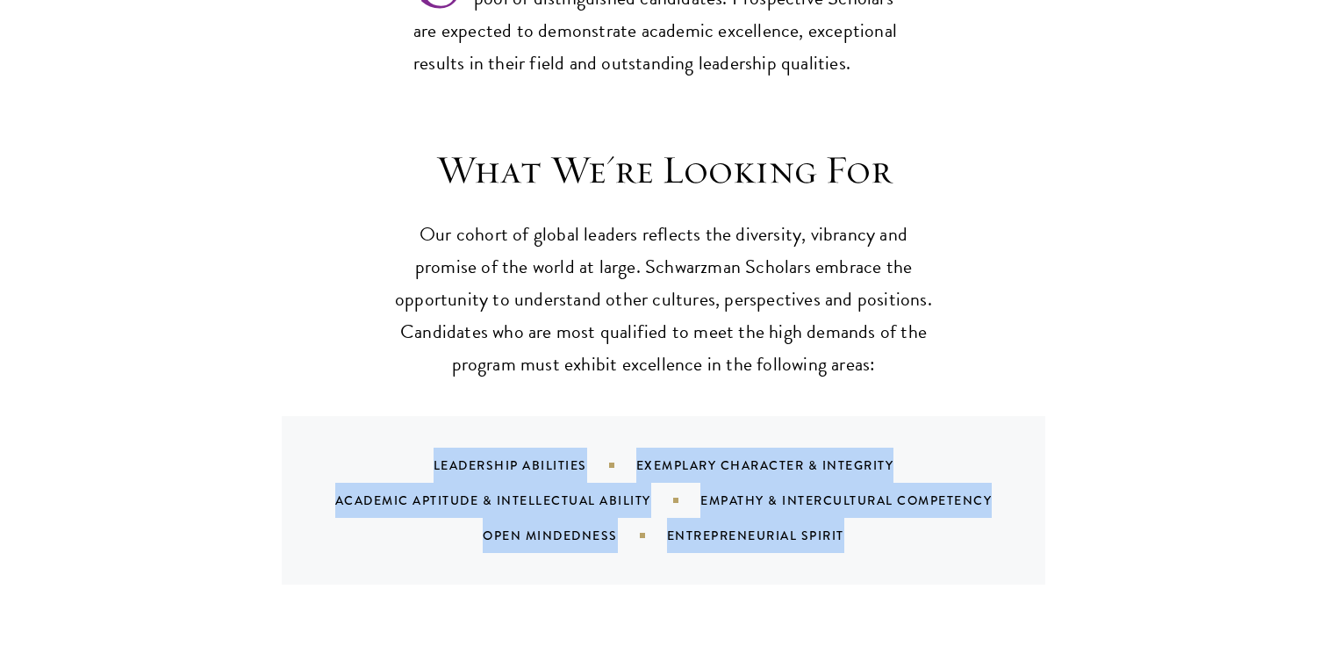 The width and height of the screenshot is (1327, 661). What do you see at coordinates (787, 465) in the screenshot?
I see `div: Exemplary Character & Integrity` at bounding box center [787, 465].